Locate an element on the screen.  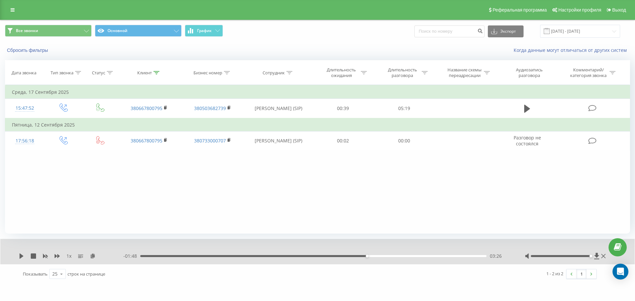
a: Когда данные могут отличаться от других систем is located at coordinates (572, 50).